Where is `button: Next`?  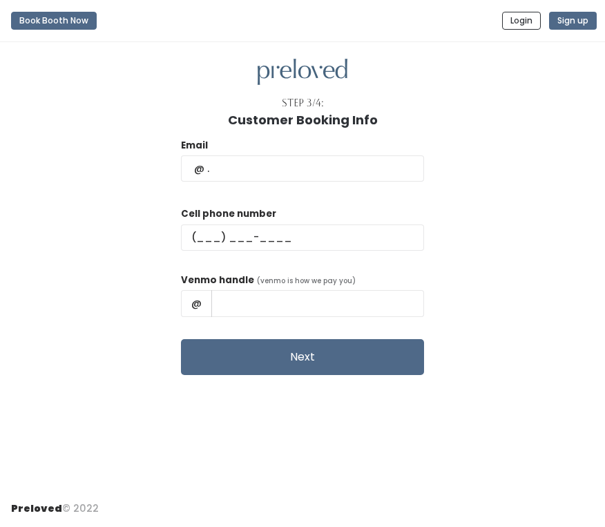 button: Next is located at coordinates (302, 357).